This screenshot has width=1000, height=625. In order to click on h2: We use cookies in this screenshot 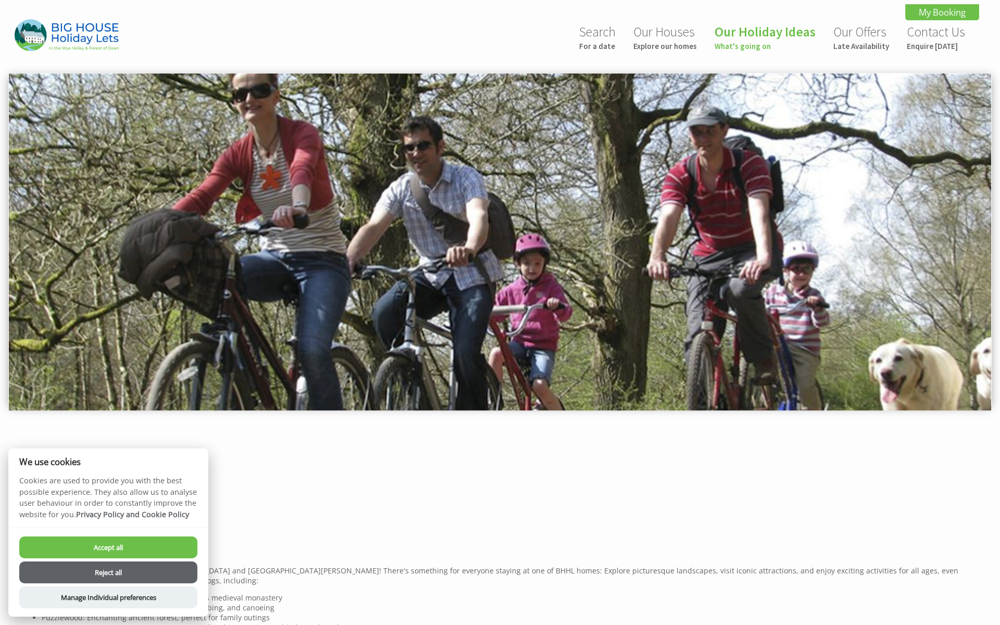, I will do `click(108, 461)`.